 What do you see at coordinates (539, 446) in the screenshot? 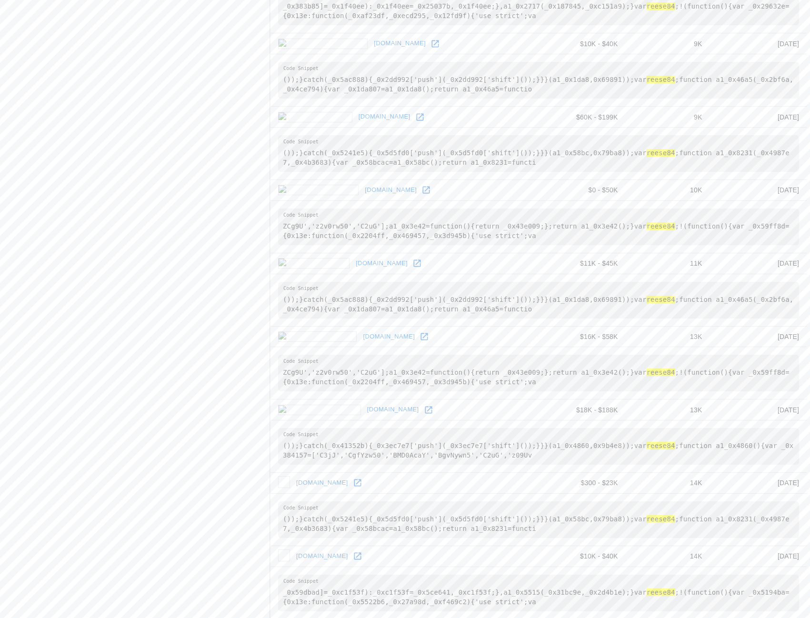
I see `pre: ());}catch(_0x41352b){_0x3ec7e7['push'](_0x3ec7e7['shift']());}}}(a1_0x4860,0x9b4e8));var ;functi...` at bounding box center [539, 446].